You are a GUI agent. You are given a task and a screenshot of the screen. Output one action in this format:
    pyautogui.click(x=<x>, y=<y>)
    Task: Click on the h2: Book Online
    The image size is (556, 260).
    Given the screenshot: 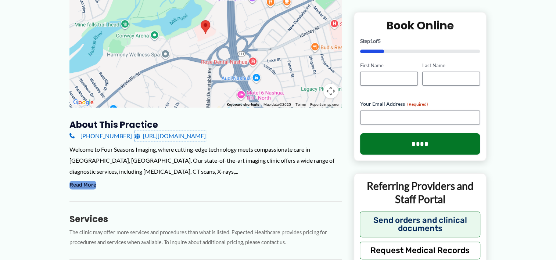 What is the action you would take?
    pyautogui.click(x=420, y=25)
    